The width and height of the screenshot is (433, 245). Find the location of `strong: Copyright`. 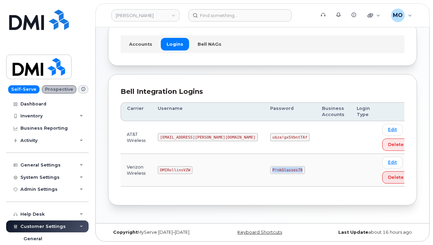

strong: Copyright is located at coordinates (125, 232).